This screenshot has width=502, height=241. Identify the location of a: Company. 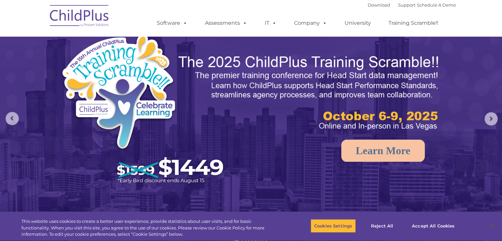
(311, 23).